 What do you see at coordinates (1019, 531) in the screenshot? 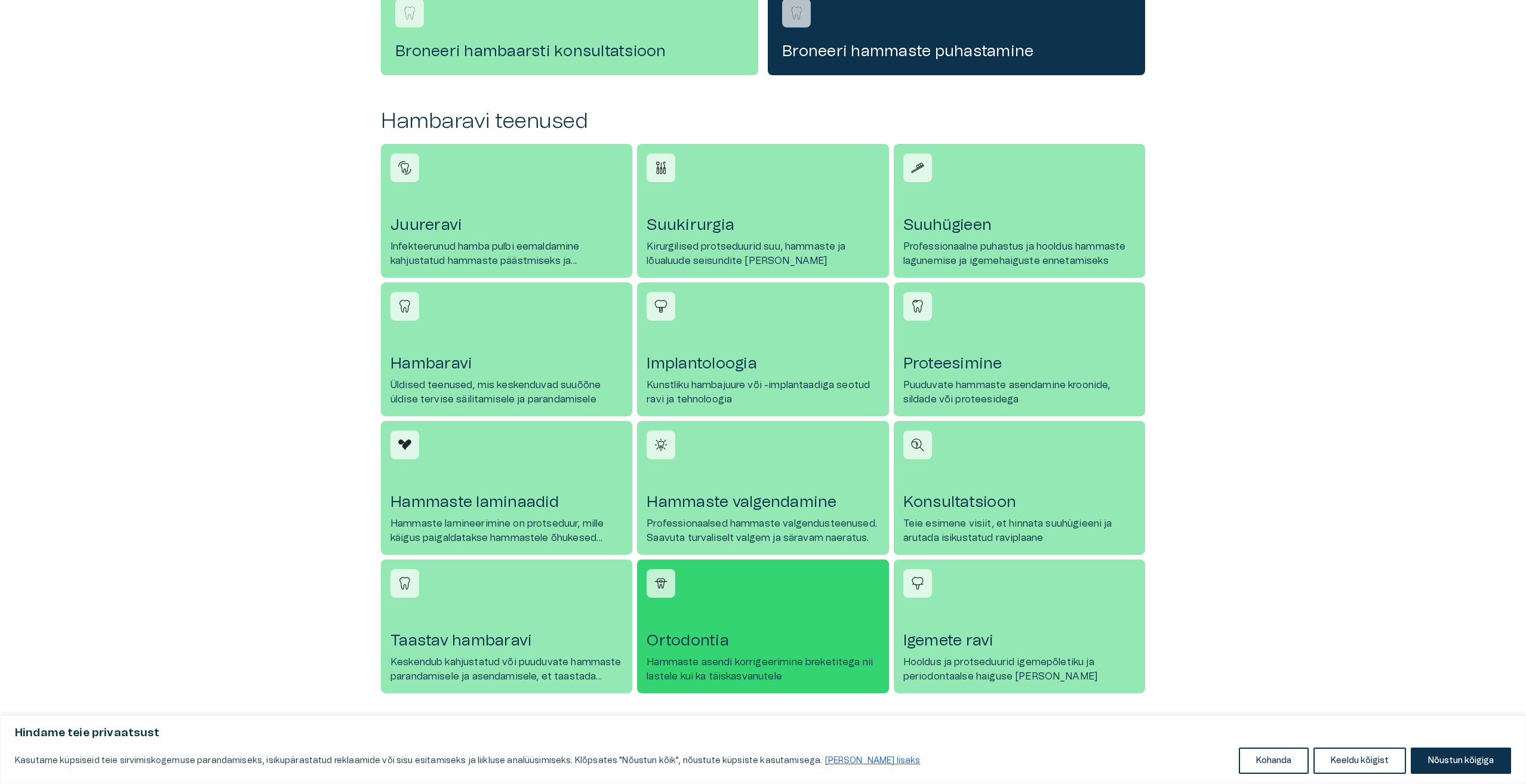
I see `p: Teie esimene visiit, et hinnata suuhügieeni ja arutada isikustatud raviplaane` at bounding box center [1019, 531].